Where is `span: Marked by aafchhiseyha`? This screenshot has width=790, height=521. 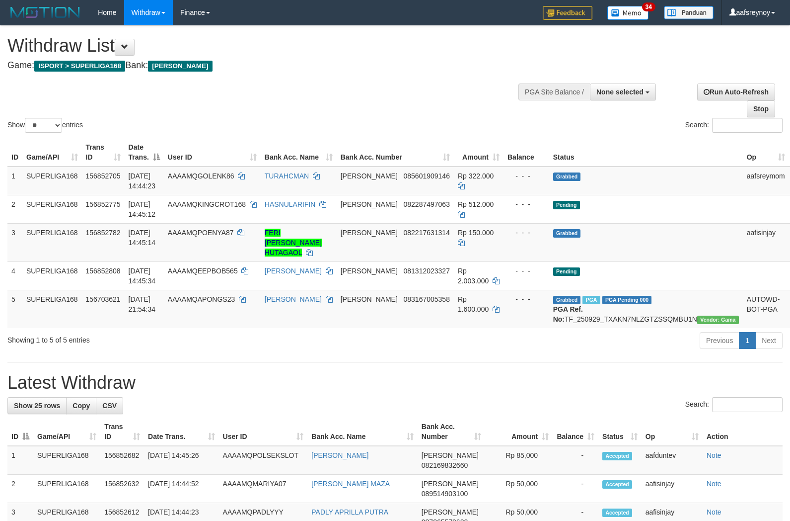
span: Marked by aafchhiseyha is located at coordinates (591, 300).